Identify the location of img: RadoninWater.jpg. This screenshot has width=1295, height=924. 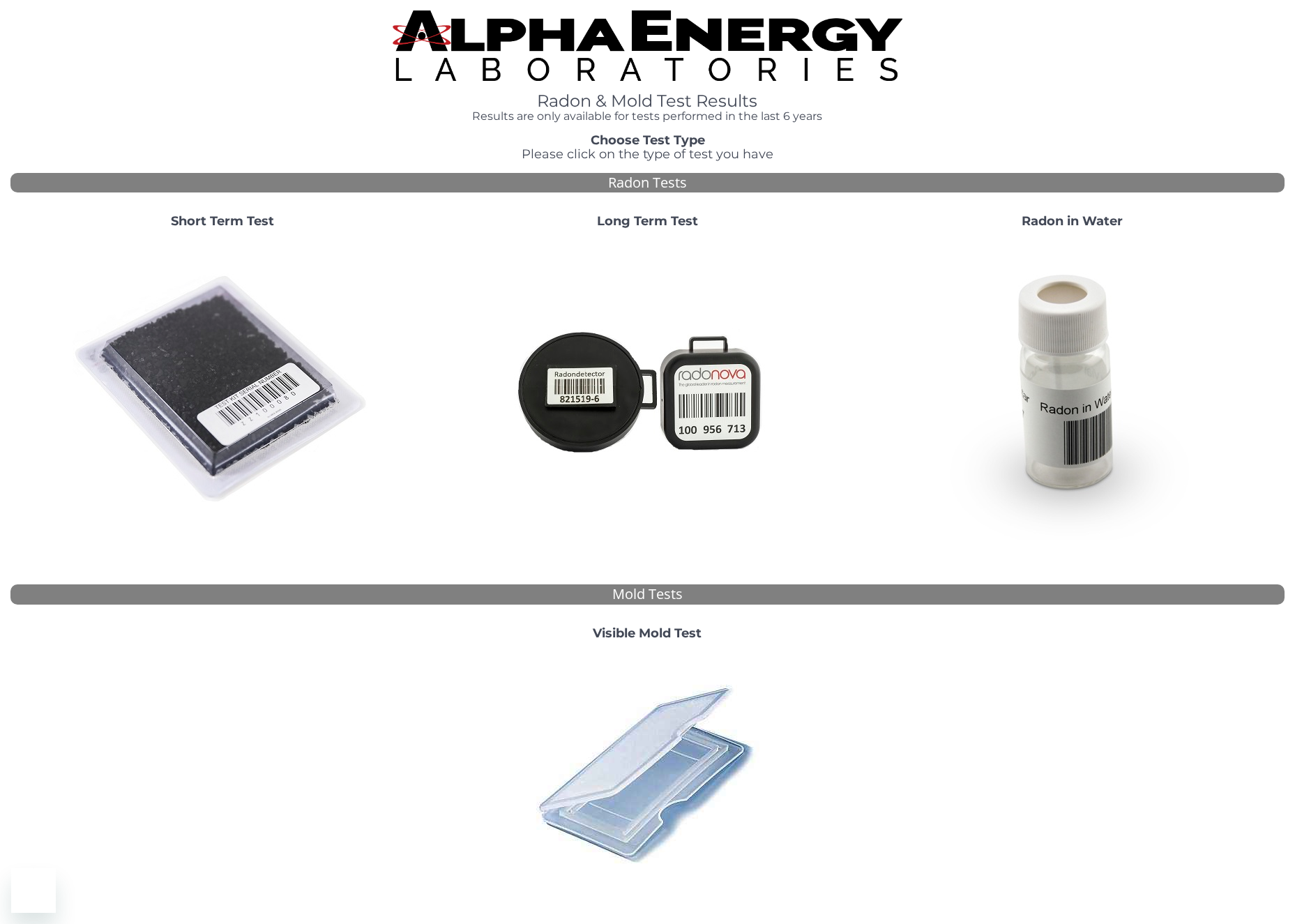
(1072, 390).